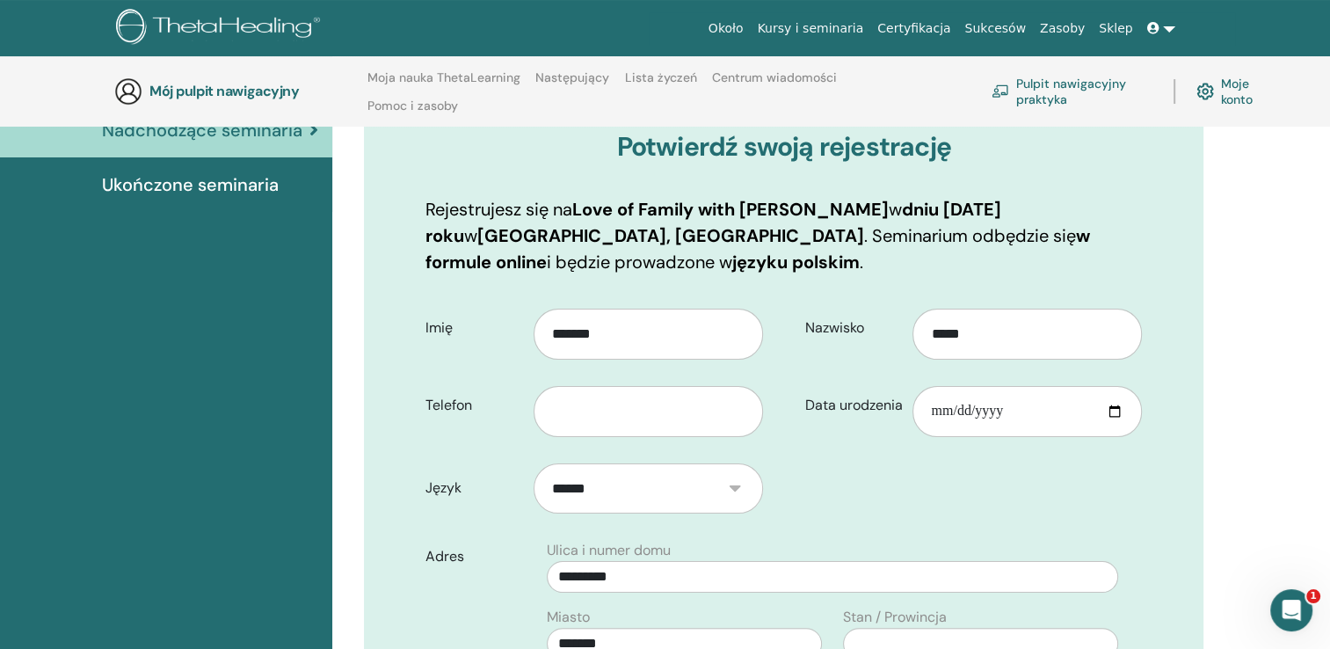 The height and width of the screenshot is (649, 1330). What do you see at coordinates (1313, 596) in the screenshot?
I see `span: 1` at bounding box center [1313, 596].